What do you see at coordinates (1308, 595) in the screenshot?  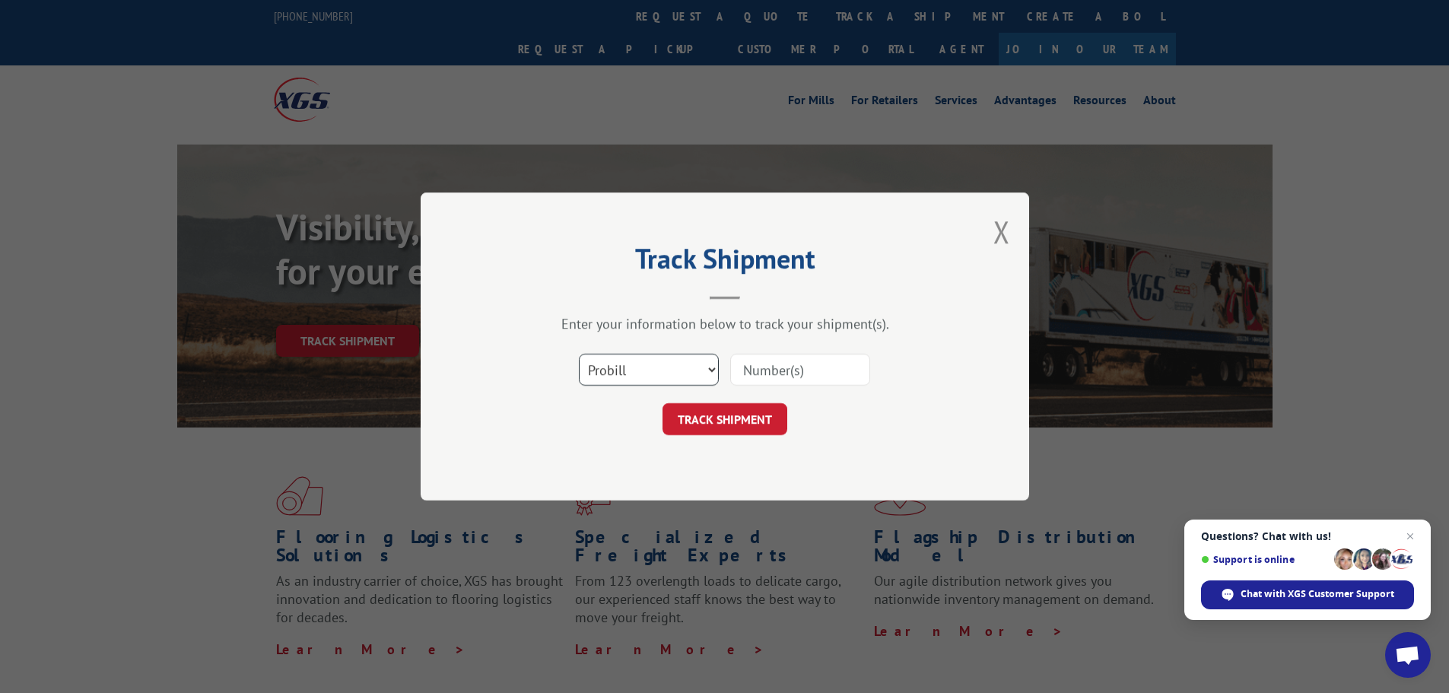 I see `div: Chat with XGS Customer Support` at bounding box center [1308, 595].